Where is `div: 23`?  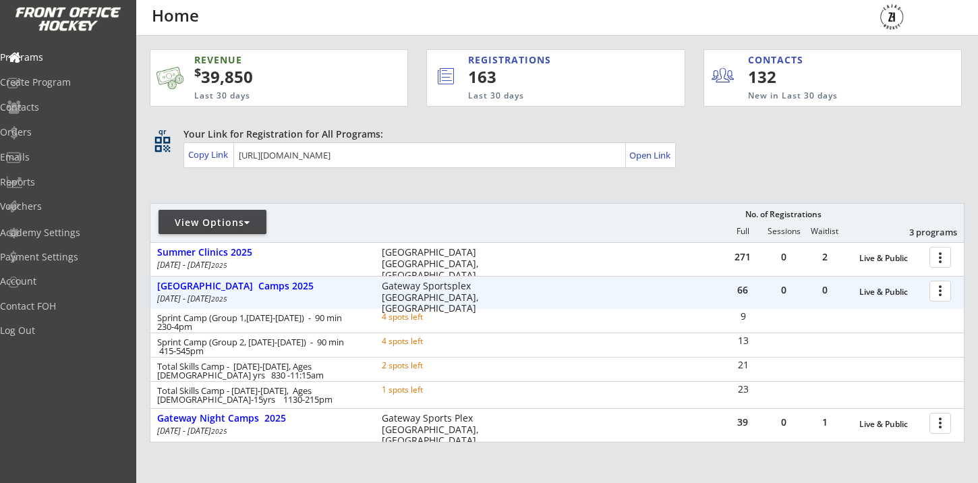
div: 23 is located at coordinates (743, 389).